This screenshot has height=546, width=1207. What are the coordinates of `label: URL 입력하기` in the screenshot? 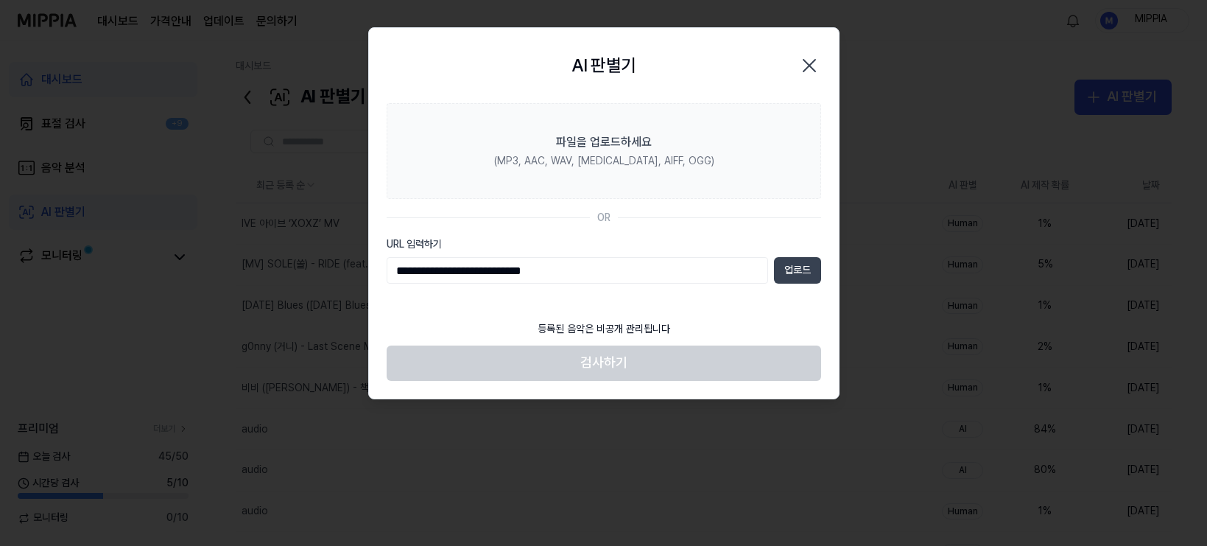 It's located at (604, 244).